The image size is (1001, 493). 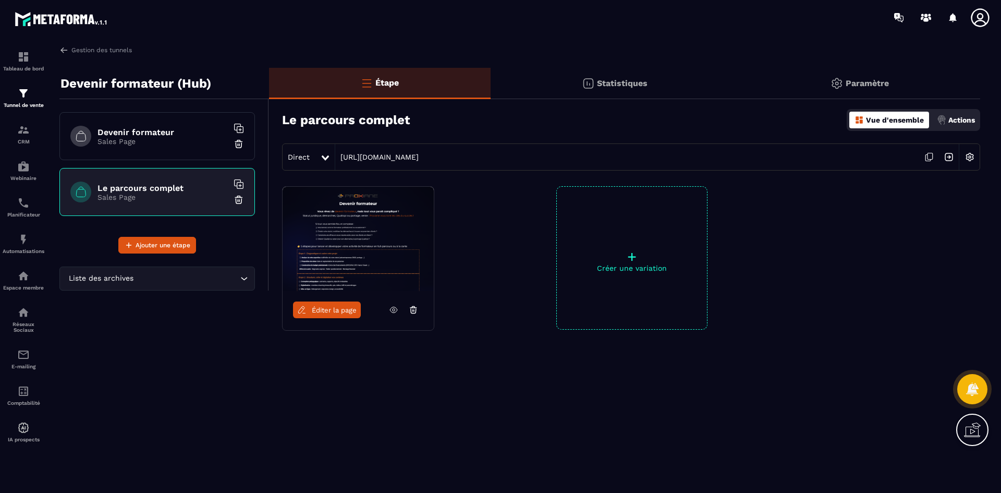 What do you see at coordinates (23, 366) in the screenshot?
I see `p: E-mailing` at bounding box center [23, 366].